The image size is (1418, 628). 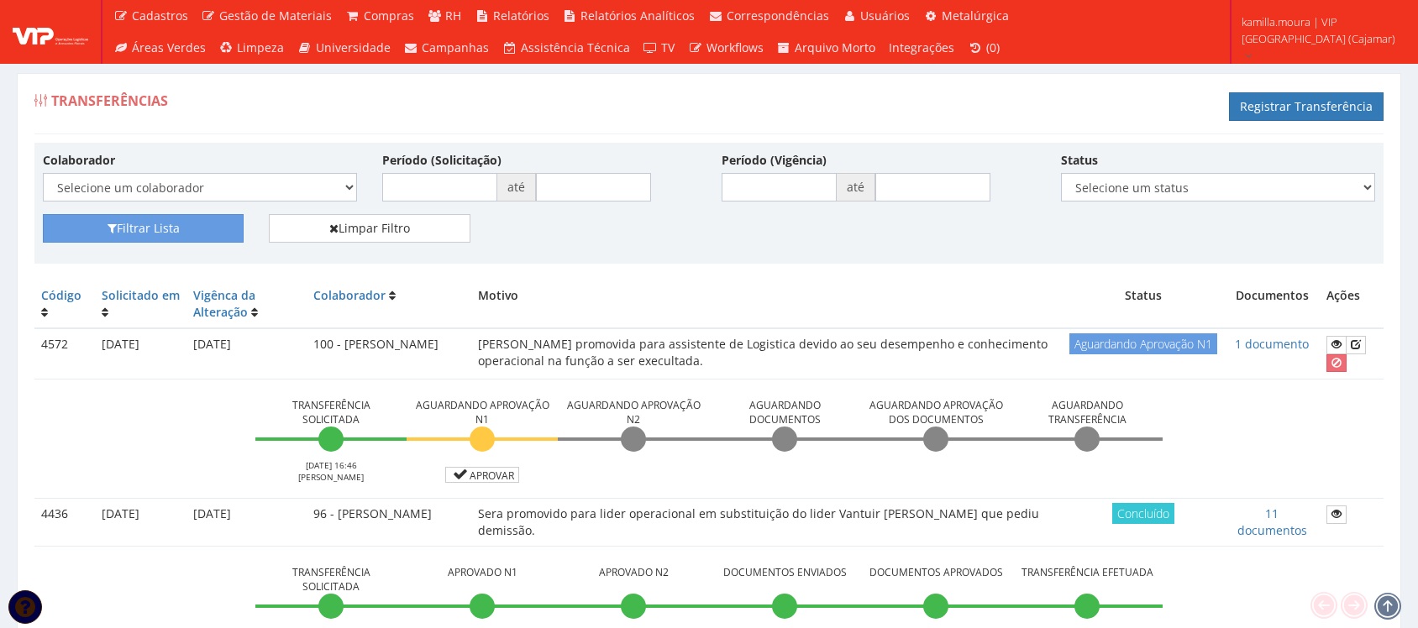 I want to click on span: Aguardando Aprovação dos Documentos, so click(x=936, y=413).